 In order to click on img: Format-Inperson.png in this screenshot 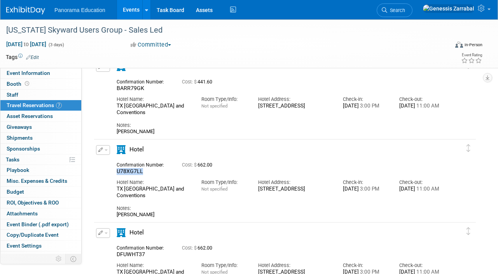, I will do `click(459, 45)`.